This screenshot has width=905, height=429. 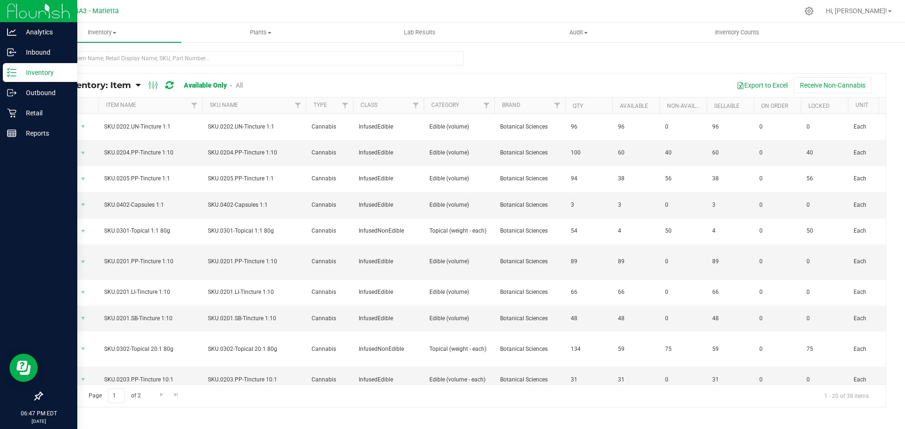 I want to click on a: Qty, so click(x=578, y=106).